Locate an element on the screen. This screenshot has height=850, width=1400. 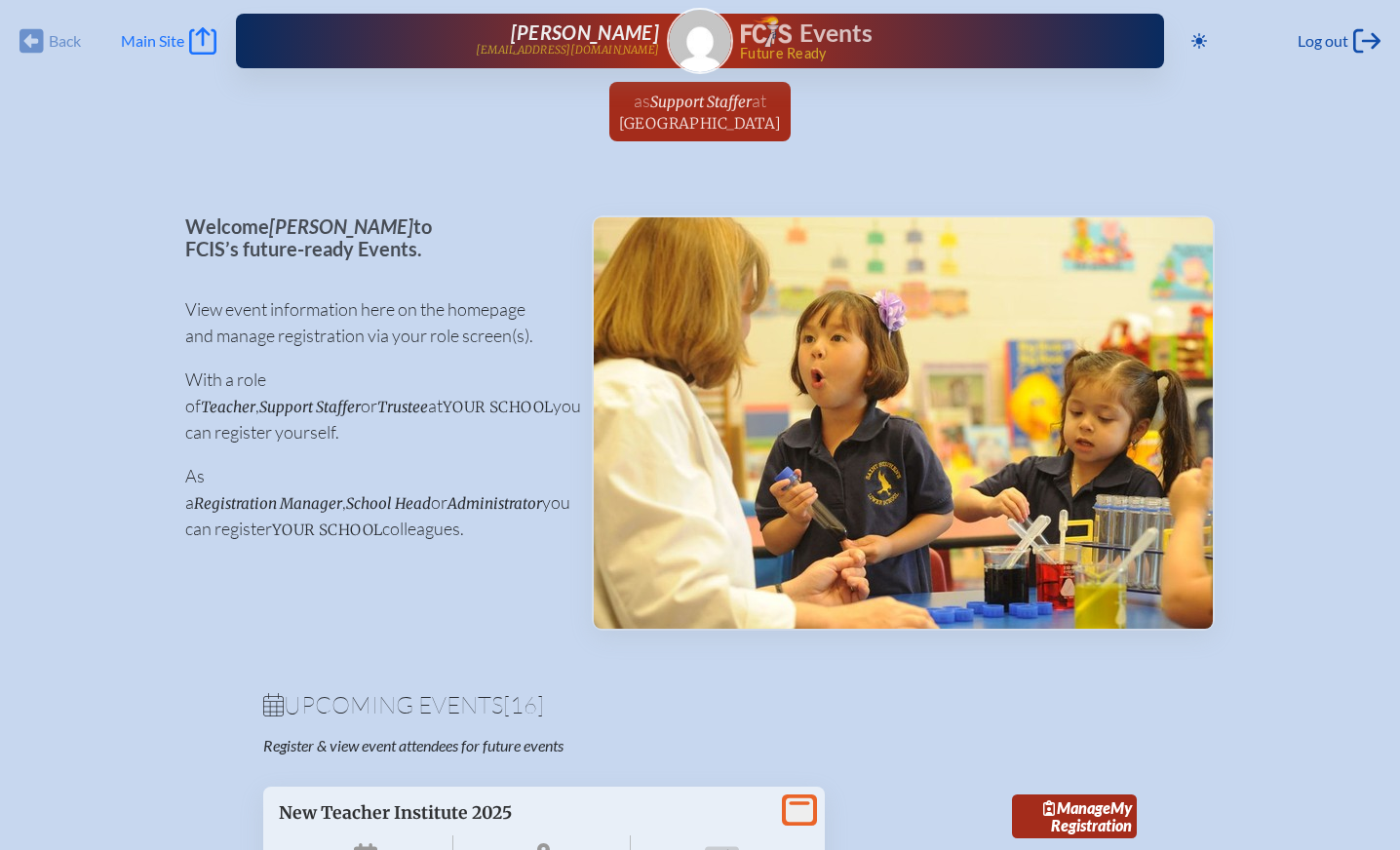
span: Administrator is located at coordinates (495, 503).